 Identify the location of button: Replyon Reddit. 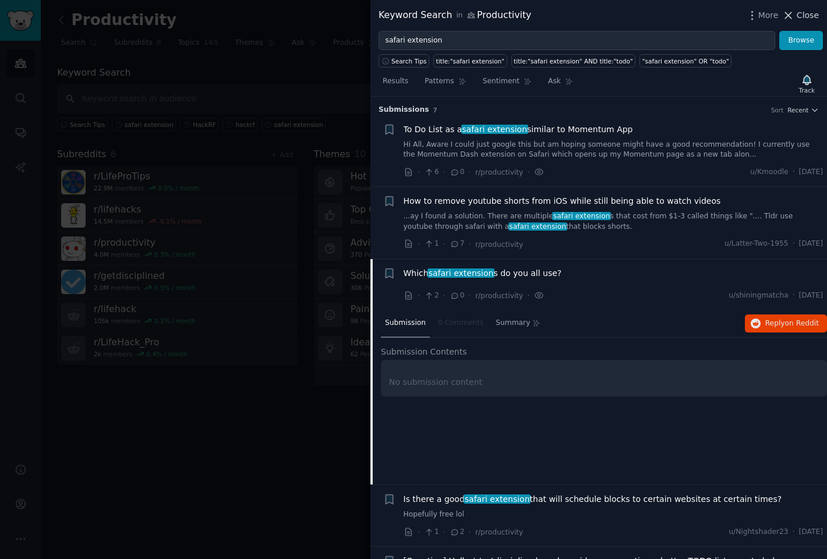
(786, 324).